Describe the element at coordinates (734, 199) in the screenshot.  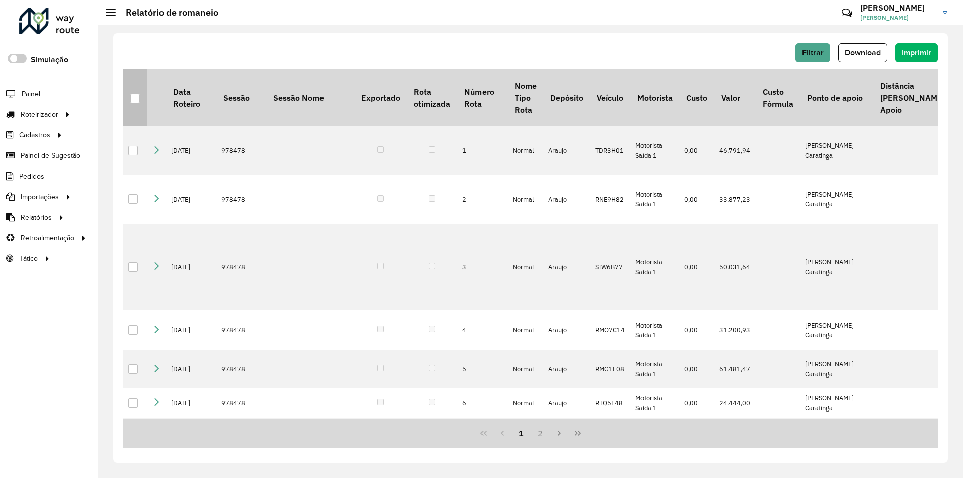
I see `td: 33.877,23` at that location.